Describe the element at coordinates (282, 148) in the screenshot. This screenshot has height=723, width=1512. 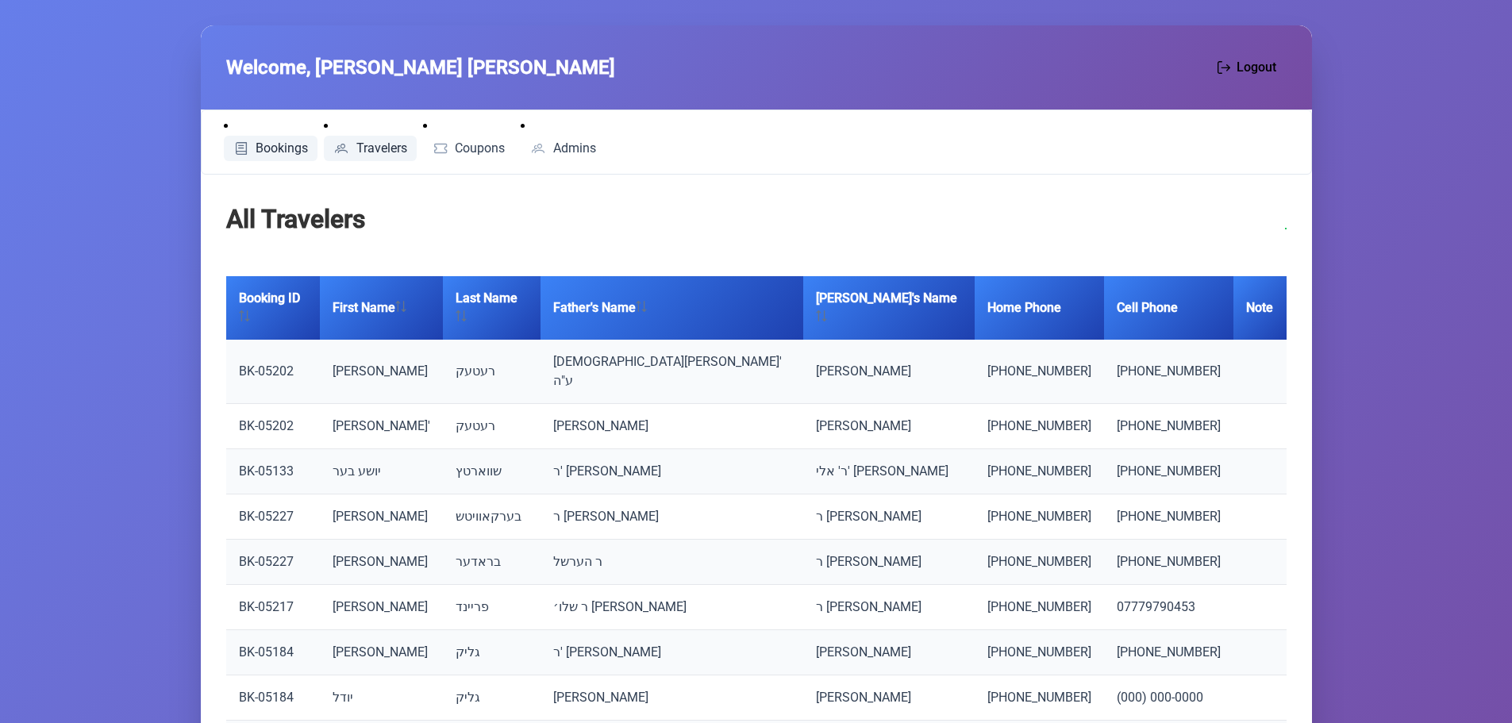
I see `span: Bookings` at that location.